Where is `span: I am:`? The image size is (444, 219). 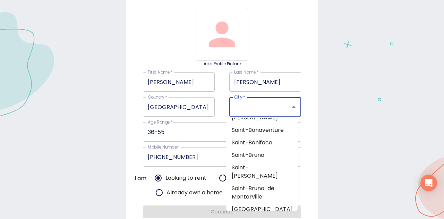 span: I am: is located at coordinates (141, 178).